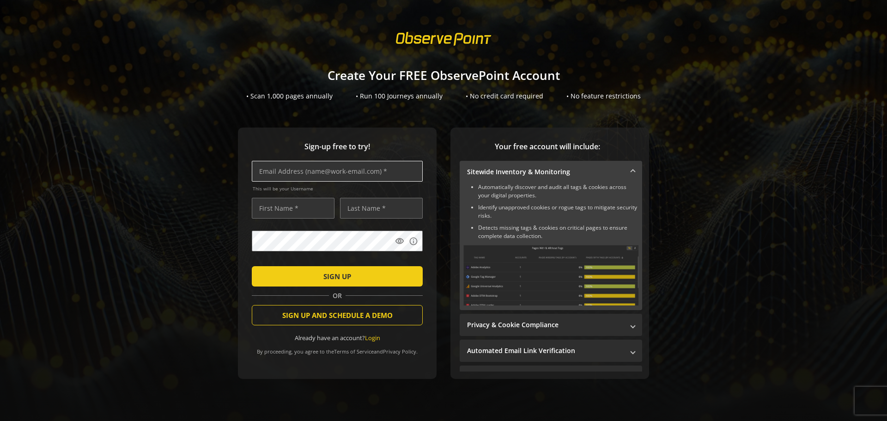 The image size is (887, 421). Describe the element at coordinates (338, 189) in the screenshot. I see `span: This will be your Username` at that location.